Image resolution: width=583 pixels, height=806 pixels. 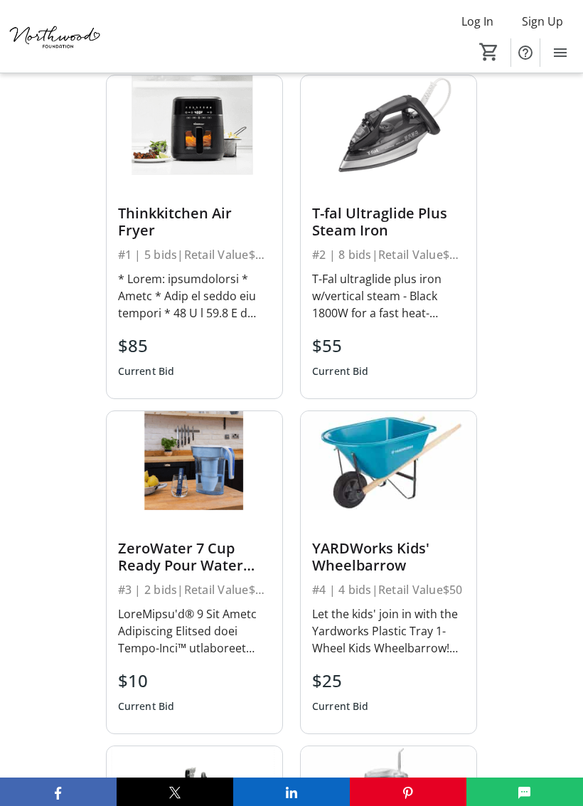 I want to click on div: YARDWorks Kids' Wheelbarrow, so click(x=388, y=557).